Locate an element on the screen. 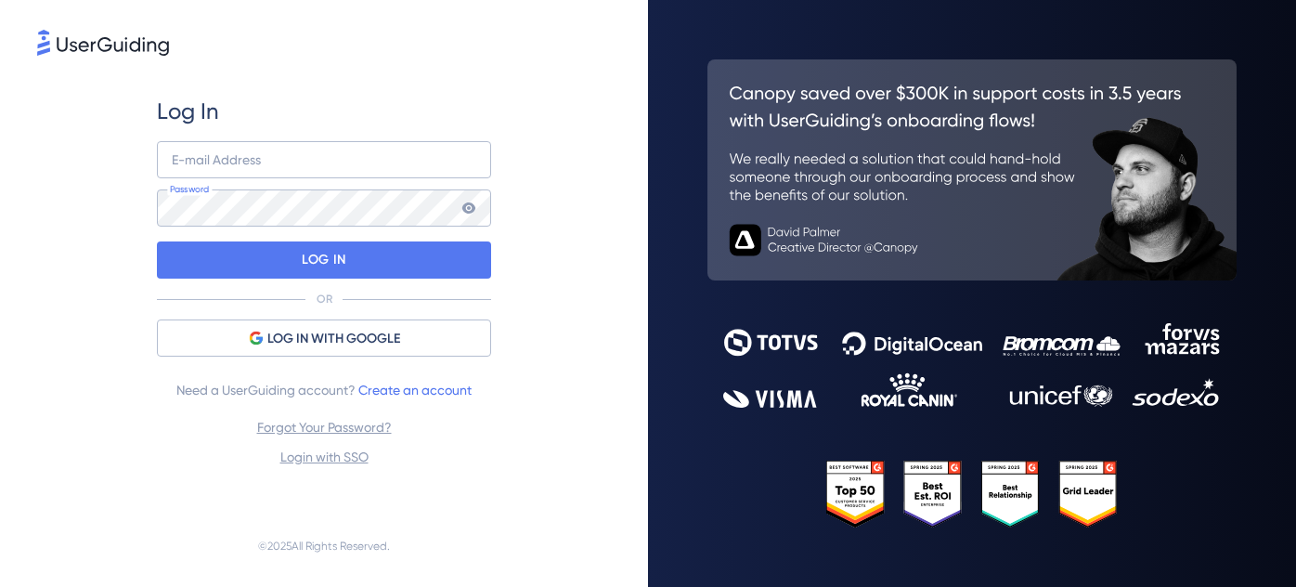 The image size is (1296, 587). input: example@company.com is located at coordinates (324, 160).